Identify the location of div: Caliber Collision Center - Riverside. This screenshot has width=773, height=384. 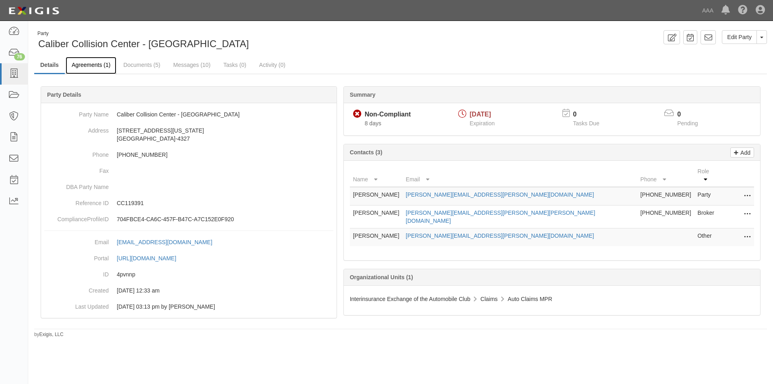
(214, 40).